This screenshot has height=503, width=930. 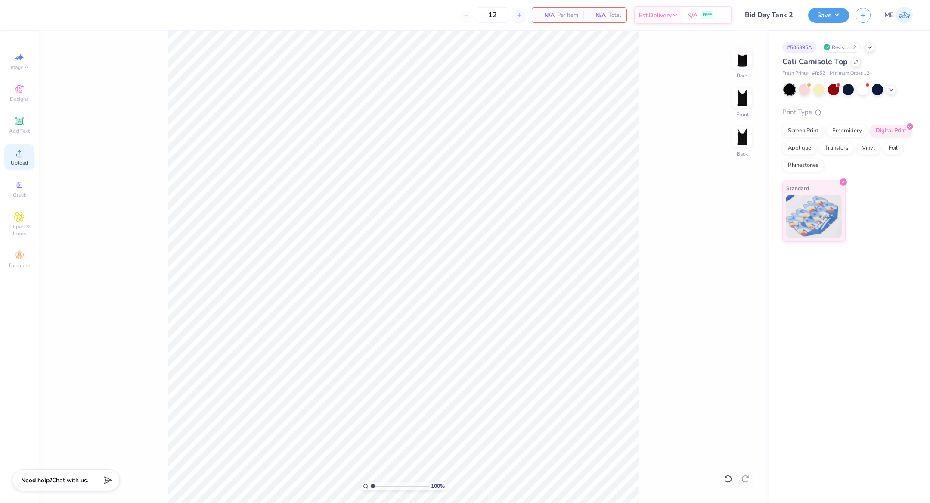 What do you see at coordinates (841, 47) in the screenshot?
I see `div: Revision 2` at bounding box center [841, 47].